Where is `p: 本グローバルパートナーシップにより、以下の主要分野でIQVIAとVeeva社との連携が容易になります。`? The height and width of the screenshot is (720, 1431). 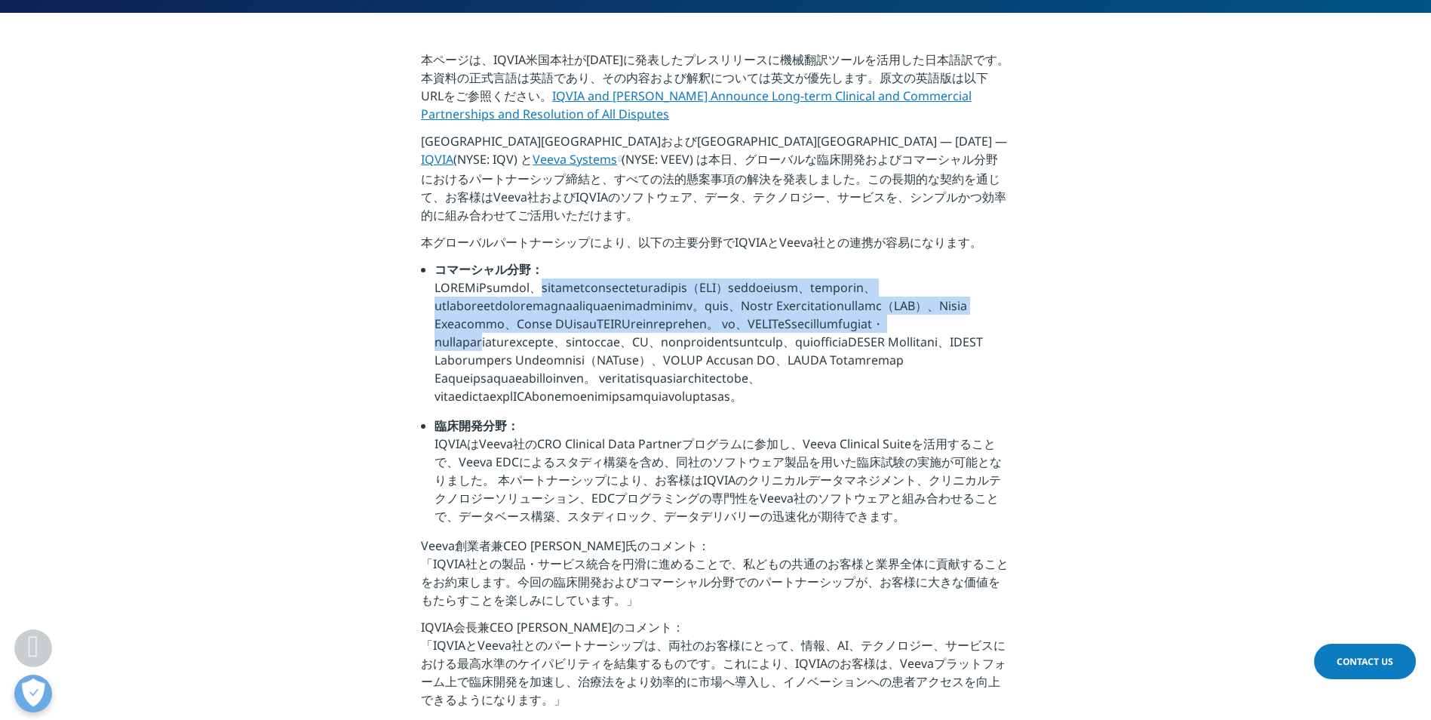 p: 本グローバルパートナーシップにより、以下の主要分野でIQVIAとVeeva社との連携が容易になります。 is located at coordinates (715, 247).